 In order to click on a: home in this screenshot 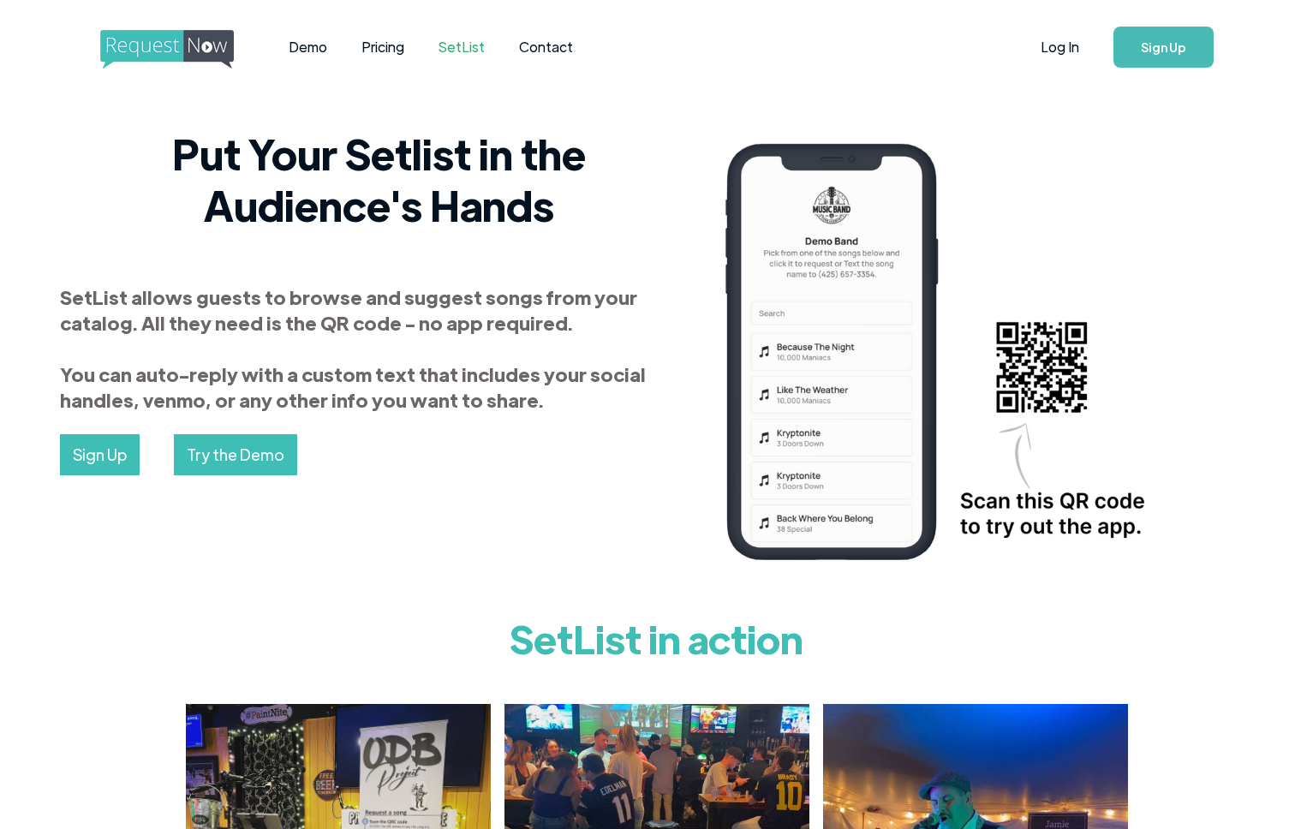, I will do `click(164, 47)`.